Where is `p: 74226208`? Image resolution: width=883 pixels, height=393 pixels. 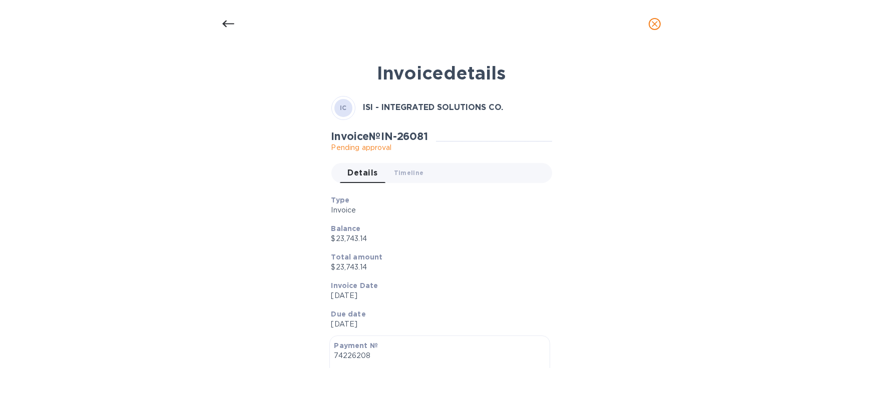
p: 74226208 is located at coordinates (439, 356).